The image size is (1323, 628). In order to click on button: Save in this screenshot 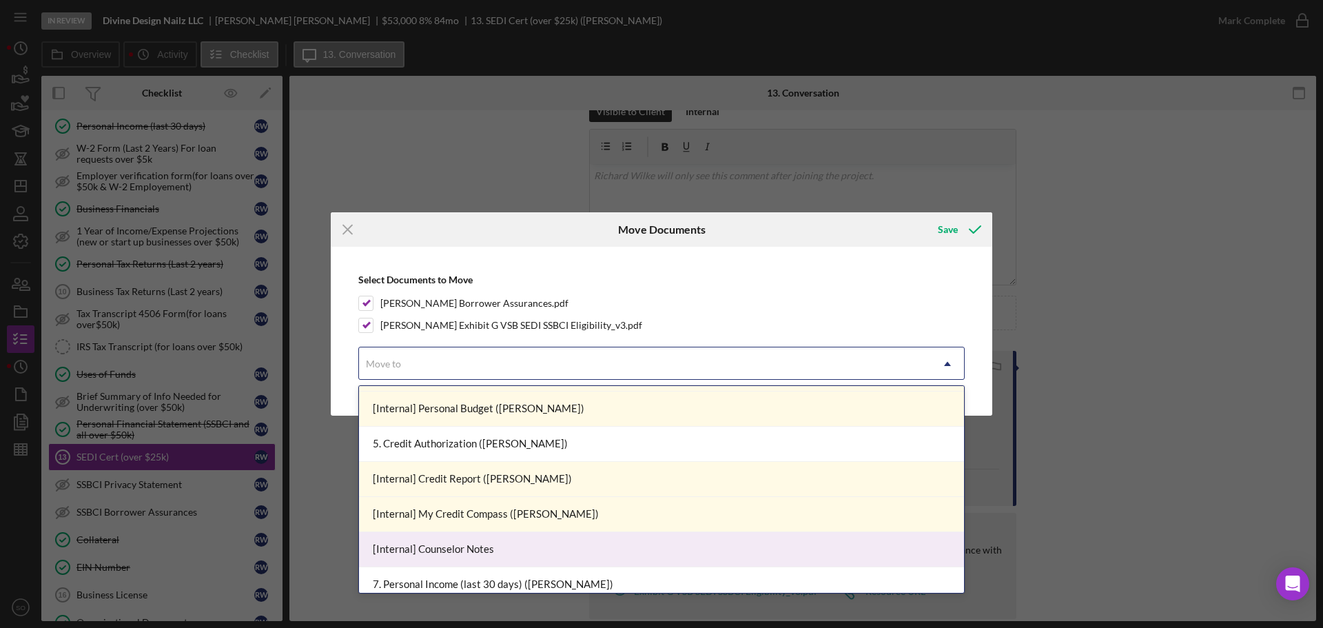, I will do `click(958, 229)`.